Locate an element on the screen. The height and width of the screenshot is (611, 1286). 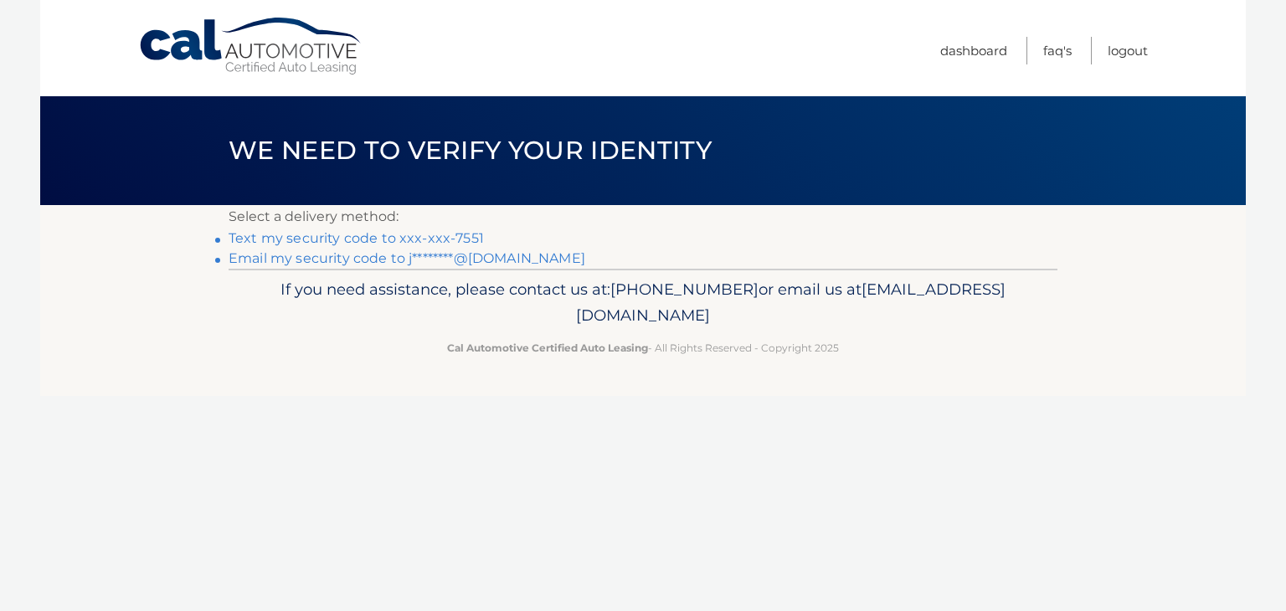
span: We need to verify your identity is located at coordinates (470, 150).